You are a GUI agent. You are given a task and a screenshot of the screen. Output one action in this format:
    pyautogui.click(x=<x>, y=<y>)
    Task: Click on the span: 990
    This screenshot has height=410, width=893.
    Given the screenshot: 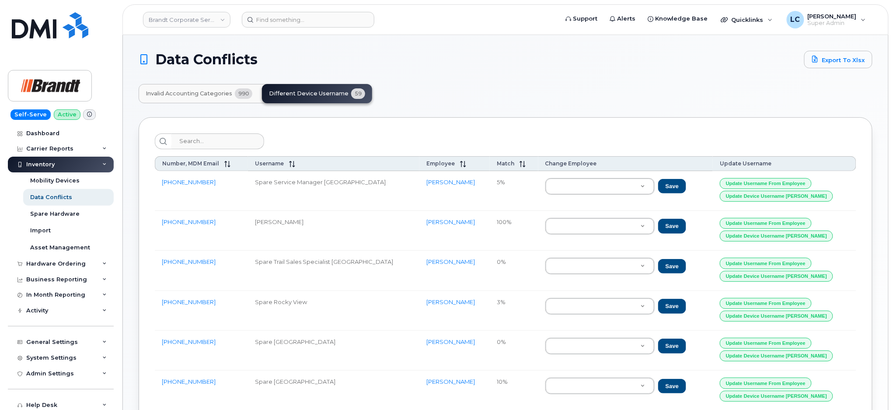 What is the action you would take?
    pyautogui.click(x=244, y=94)
    